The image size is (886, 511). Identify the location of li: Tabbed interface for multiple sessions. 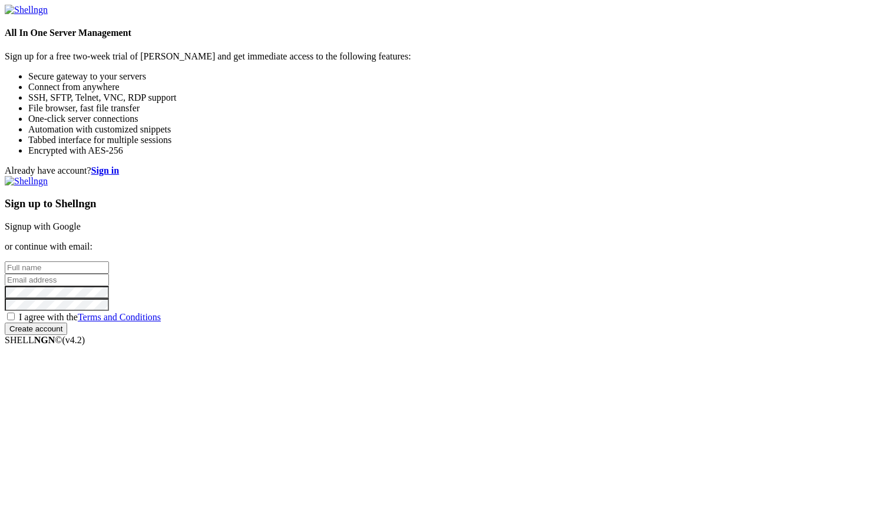
(455, 140).